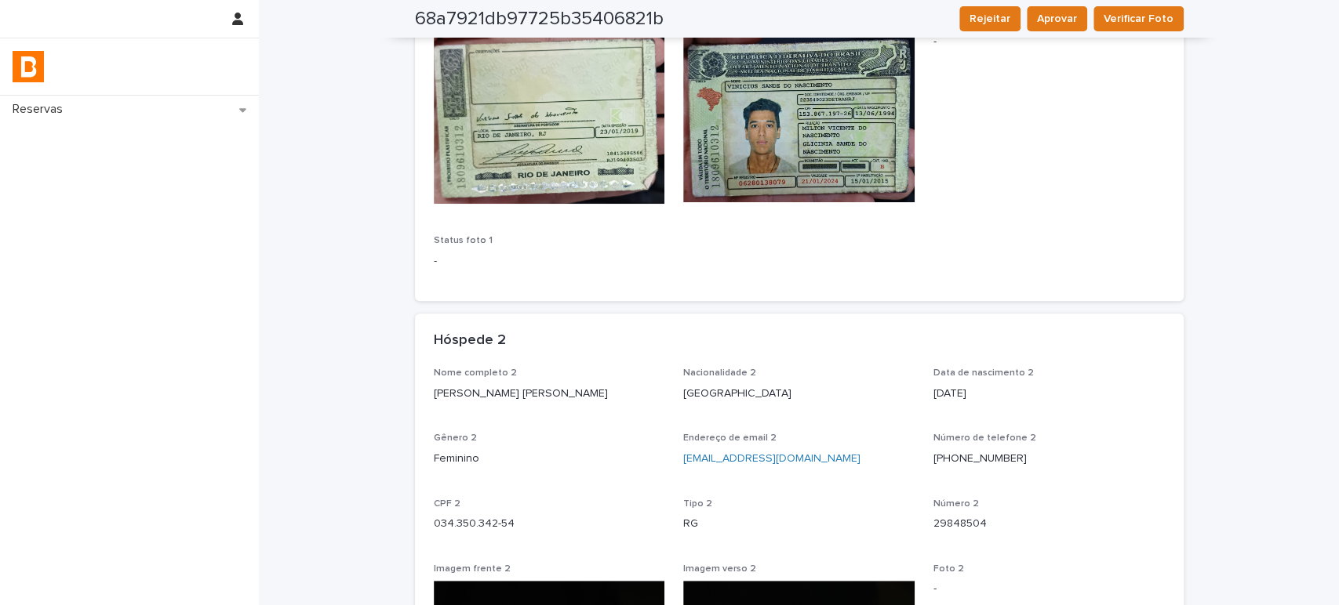 This screenshot has height=605, width=1339. I want to click on p: Feminino, so click(549, 459).